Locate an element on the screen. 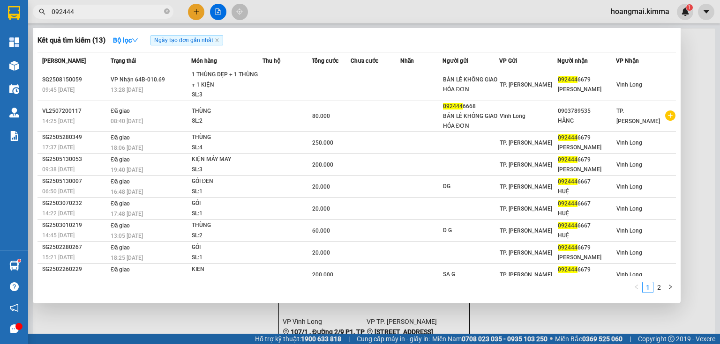 The height and width of the screenshot is (344, 720). div: 6668 is located at coordinates (471, 106).